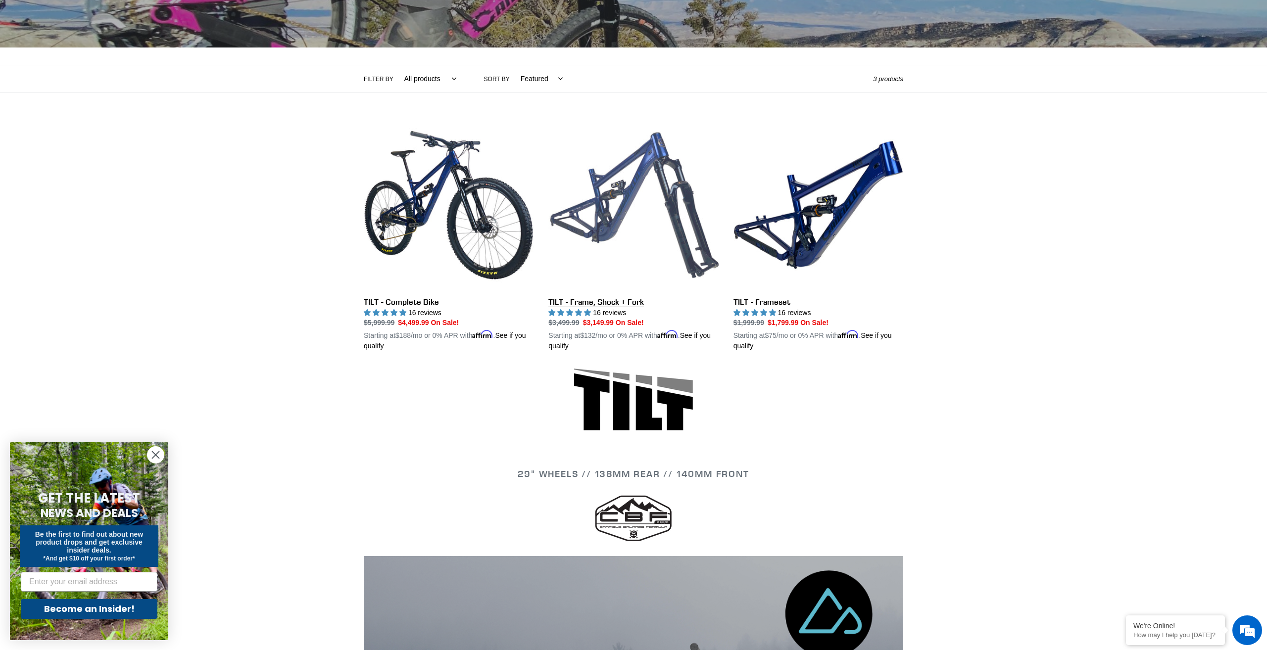  What do you see at coordinates (1176, 635) in the screenshot?
I see `p: How may I help you today?` at bounding box center [1176, 635].